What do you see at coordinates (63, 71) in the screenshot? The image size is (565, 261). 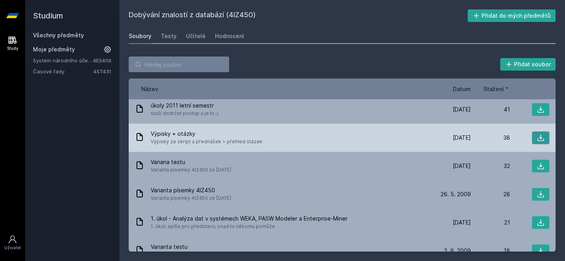 I see `a: Časové řady` at bounding box center [63, 71].